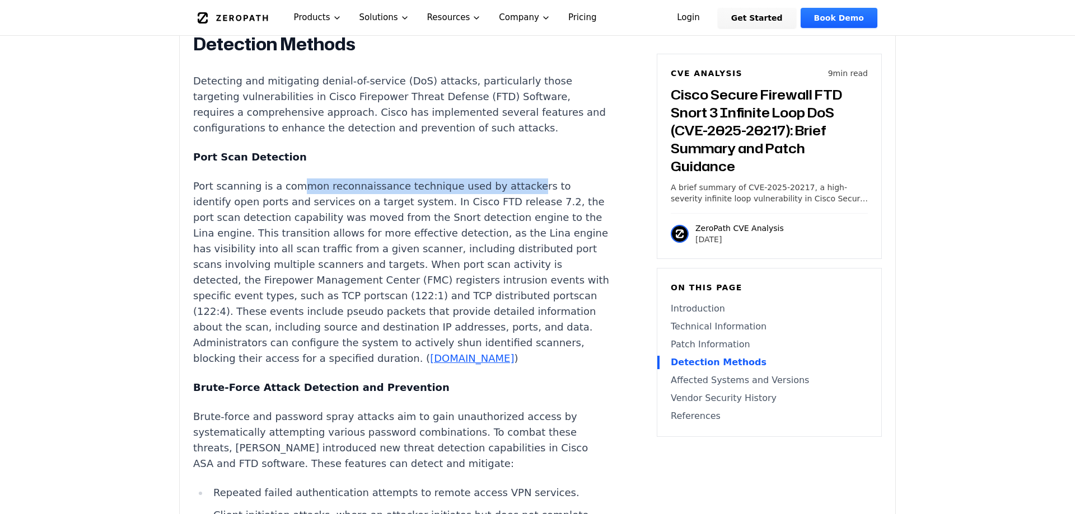 The image size is (1075, 514). Describe the element at coordinates (769, 288) in the screenshot. I see `h6: On this page` at that location.